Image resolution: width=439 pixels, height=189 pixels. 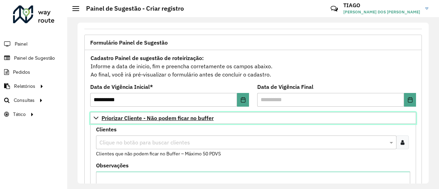 What do you see at coordinates (382, 5) in the screenshot?
I see `h3: TIAGO` at bounding box center [382, 5].